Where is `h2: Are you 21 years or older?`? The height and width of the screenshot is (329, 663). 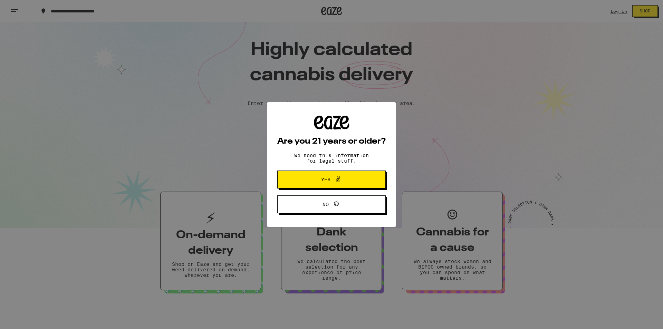
h2: Are you 21 years or older? is located at coordinates (332, 142).